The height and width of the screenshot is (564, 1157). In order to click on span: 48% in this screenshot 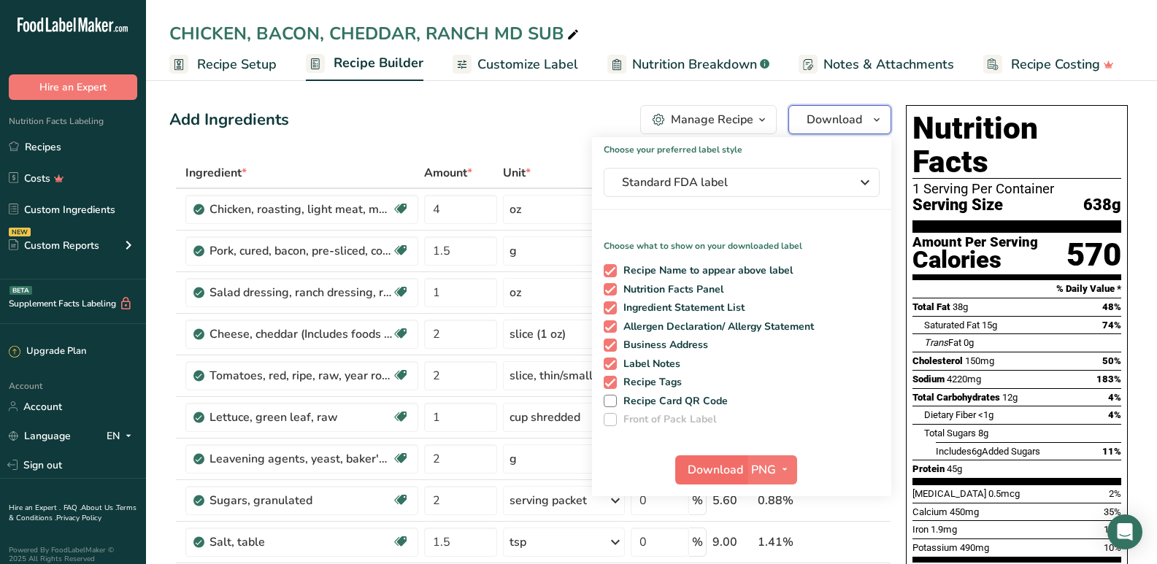, I will do `click(1111, 306)`.